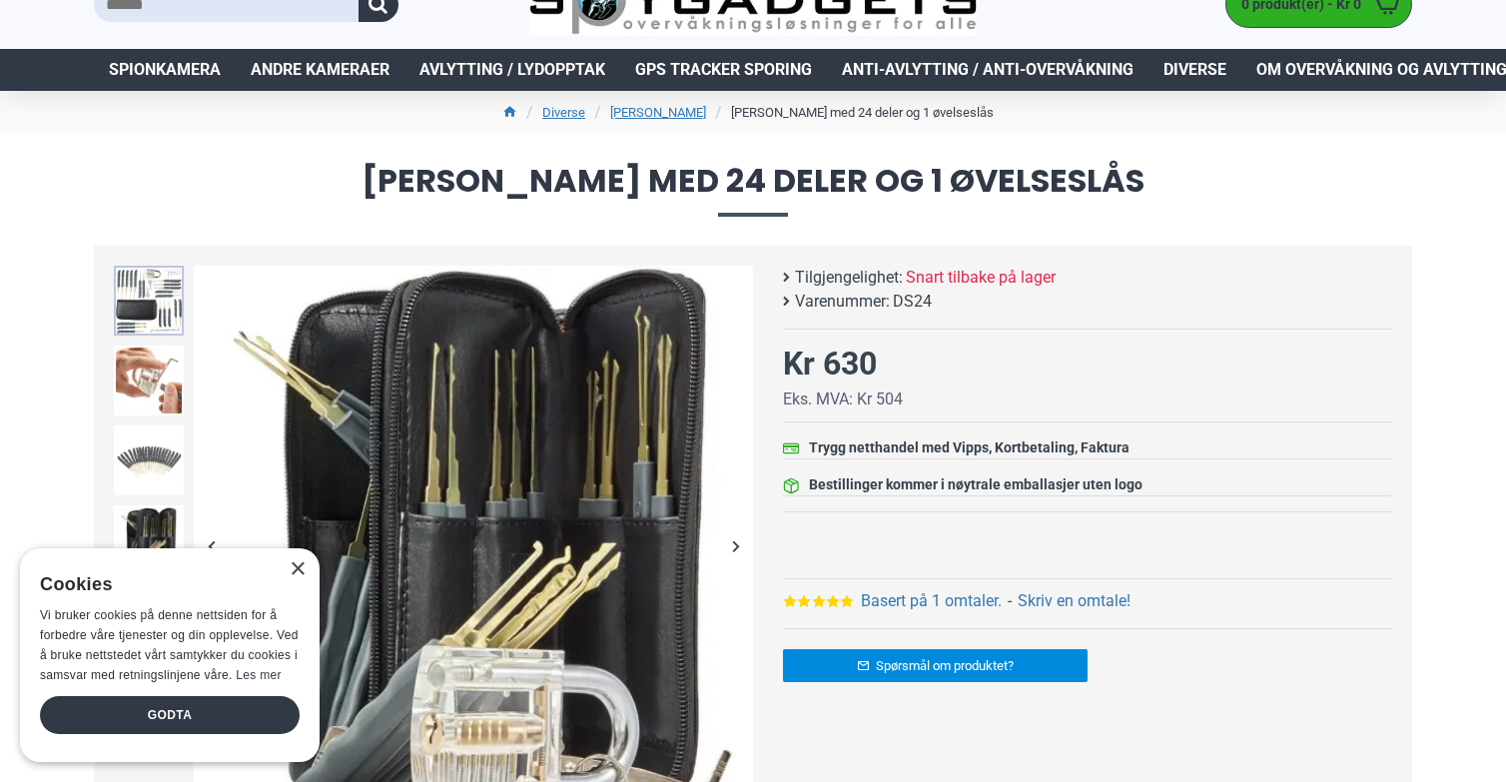 The image size is (1506, 782). Describe the element at coordinates (931, 601) in the screenshot. I see `a: Basert på 1 omtaler.` at that location.